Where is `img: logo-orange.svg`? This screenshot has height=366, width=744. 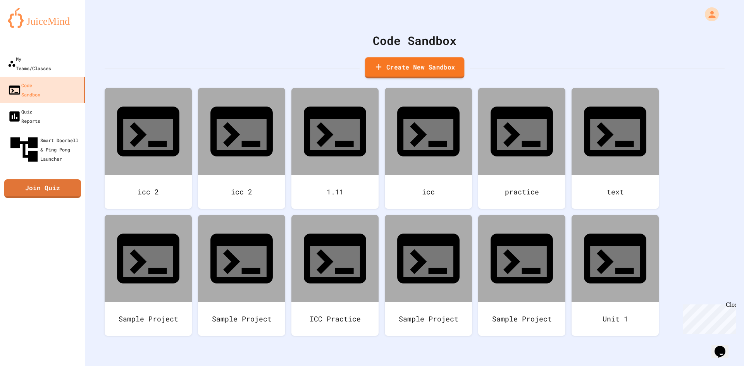
img: logo-orange.svg is located at coordinates (43, 18).